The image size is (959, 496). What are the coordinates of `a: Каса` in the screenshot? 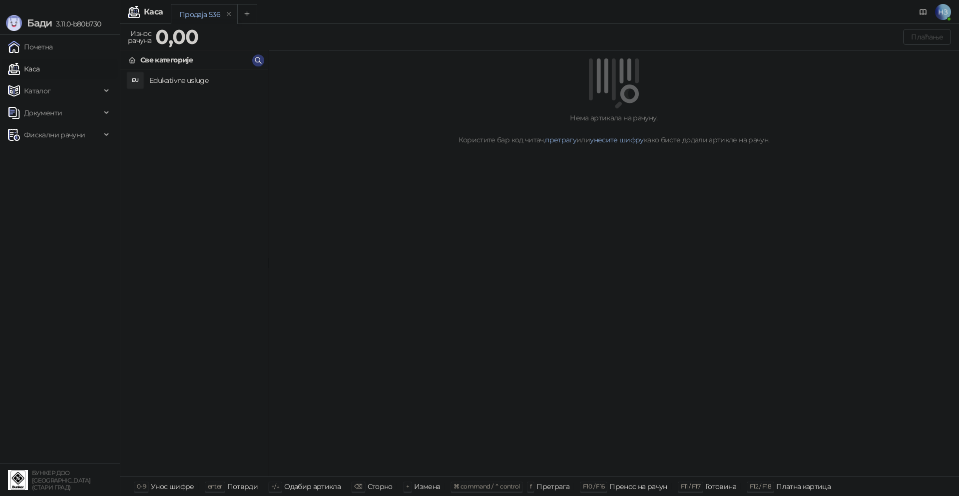 It's located at (23, 69).